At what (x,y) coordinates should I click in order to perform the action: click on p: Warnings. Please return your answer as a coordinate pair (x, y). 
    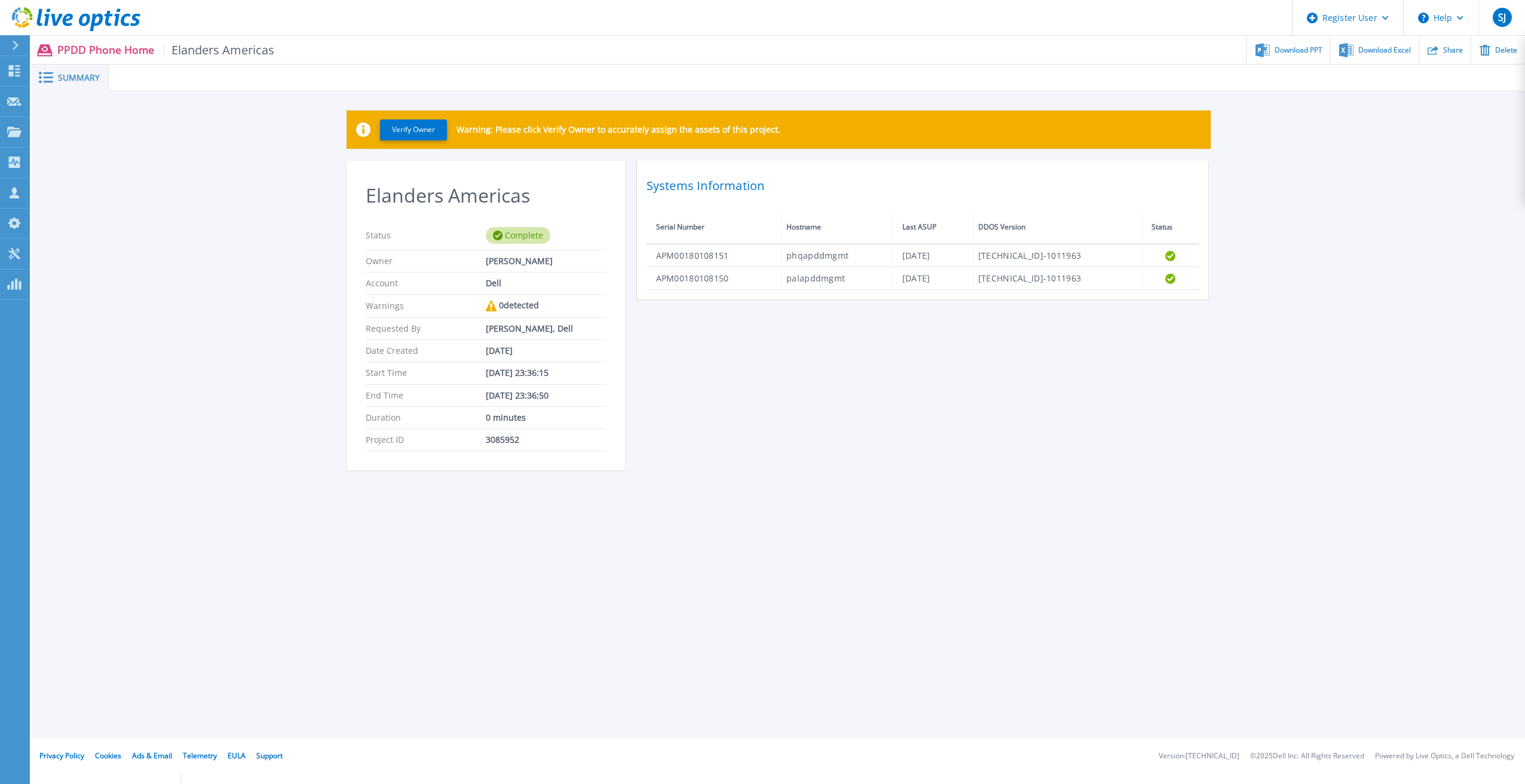
    Looking at the image, I should click on (426, 306).